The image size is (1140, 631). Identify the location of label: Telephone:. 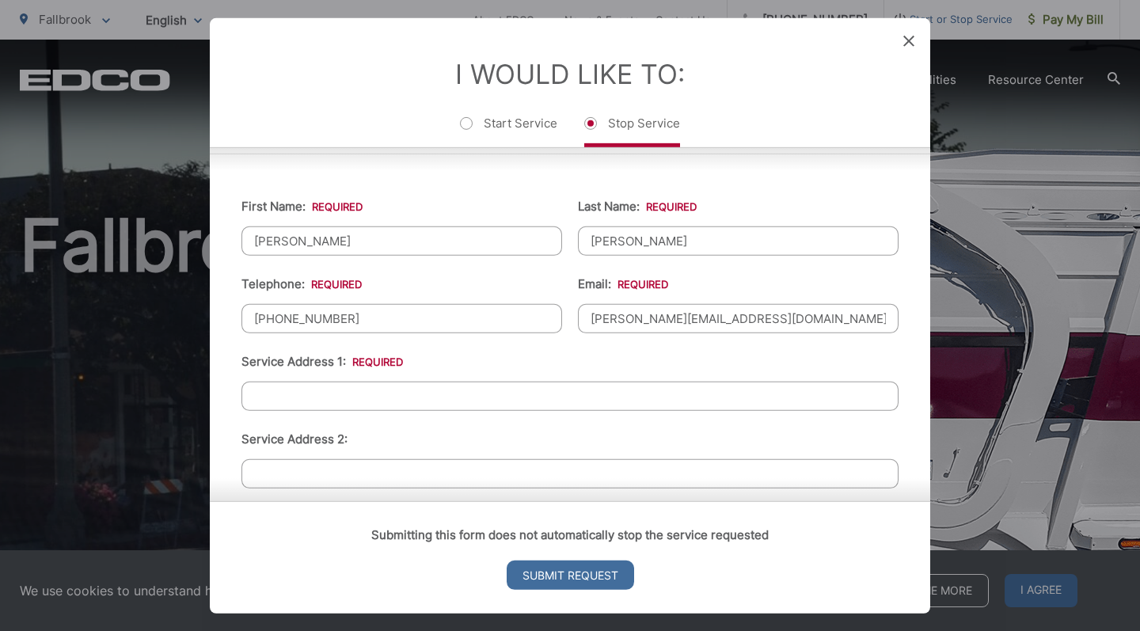
(302, 283).